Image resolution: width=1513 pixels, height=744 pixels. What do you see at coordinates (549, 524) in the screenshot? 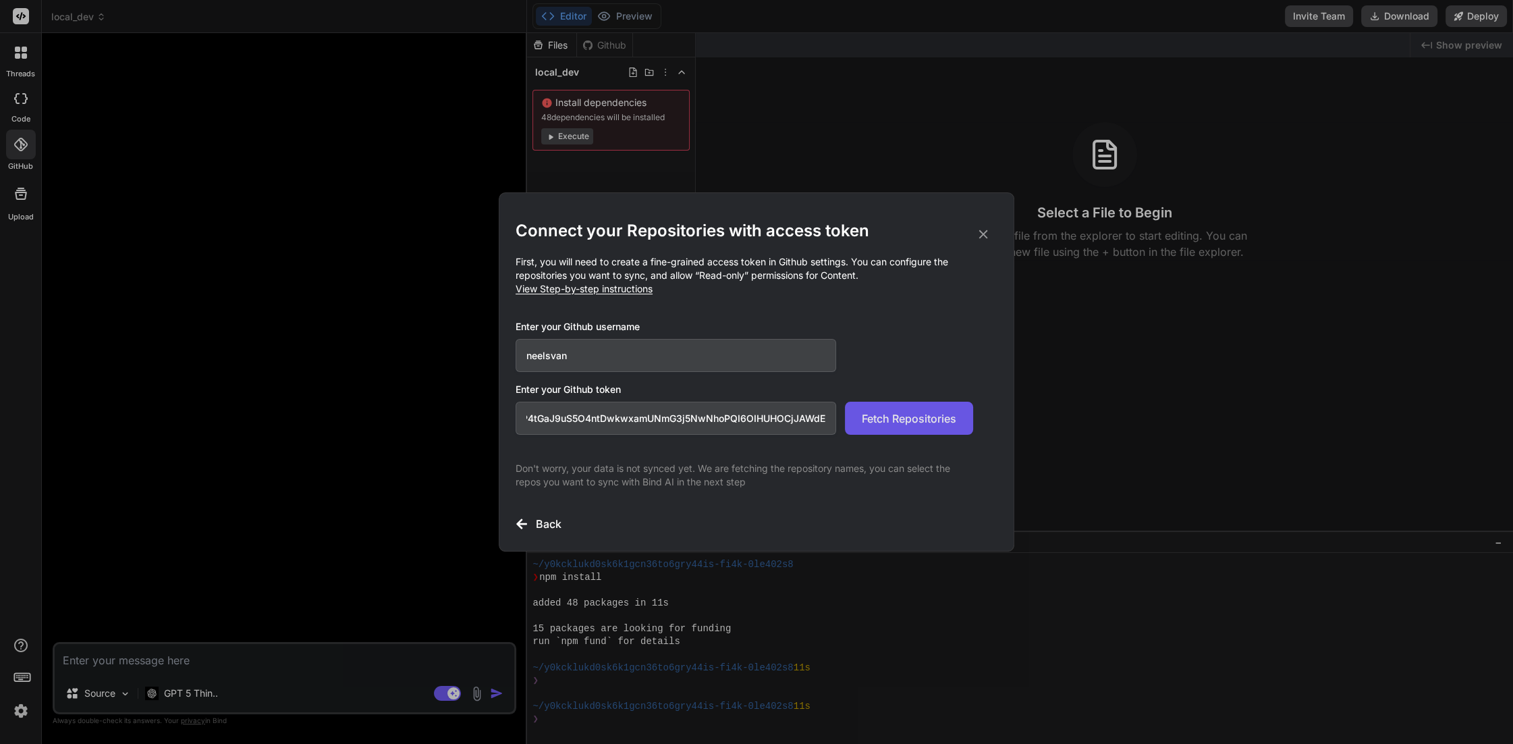
I see `h3: Back` at bounding box center [549, 524].